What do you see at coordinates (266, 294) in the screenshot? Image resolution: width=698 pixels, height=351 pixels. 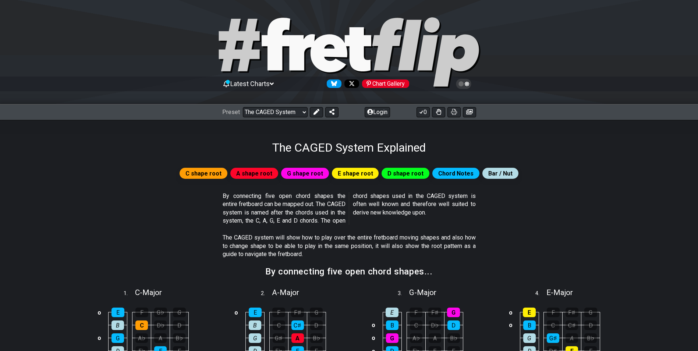 I see `span: 2 .` at bounding box center [266, 294].